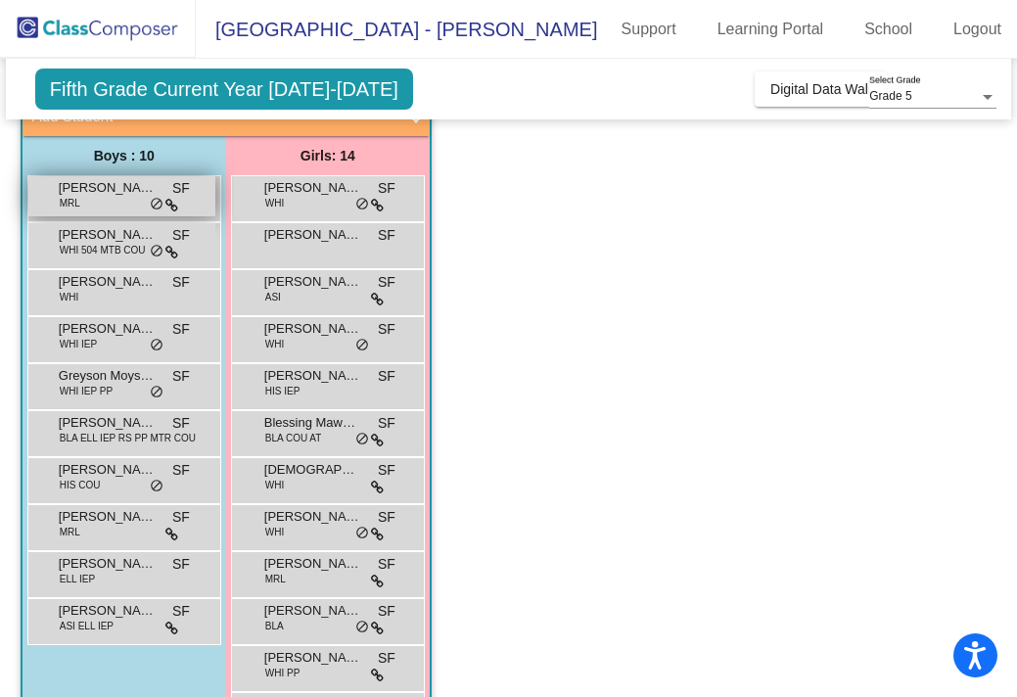 Image resolution: width=1017 pixels, height=697 pixels. What do you see at coordinates (283, 391) in the screenshot?
I see `span: HIS IEP` at bounding box center [283, 391].